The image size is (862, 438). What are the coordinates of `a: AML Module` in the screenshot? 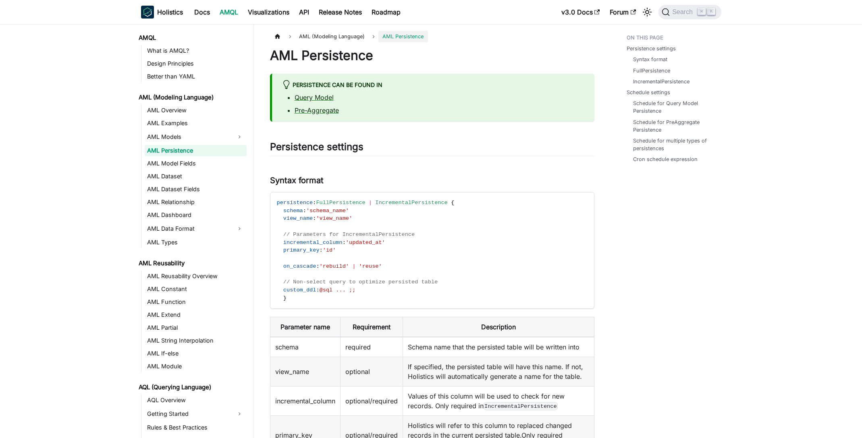 It's located at (195, 367).